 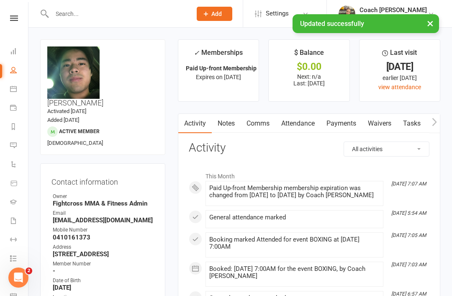 I want to click on h3: Activity, so click(x=309, y=148).